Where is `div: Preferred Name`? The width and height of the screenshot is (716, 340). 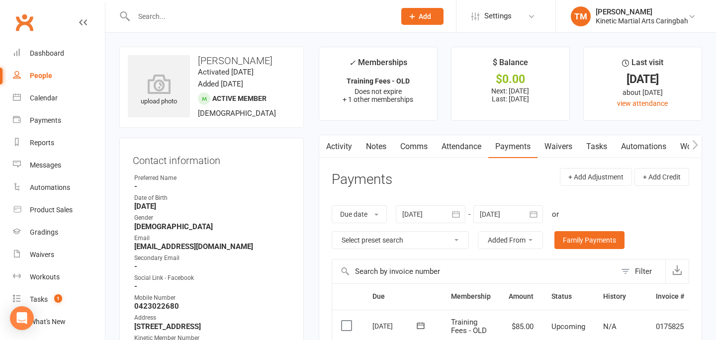
div: Preferred Name is located at coordinates (212, 178).